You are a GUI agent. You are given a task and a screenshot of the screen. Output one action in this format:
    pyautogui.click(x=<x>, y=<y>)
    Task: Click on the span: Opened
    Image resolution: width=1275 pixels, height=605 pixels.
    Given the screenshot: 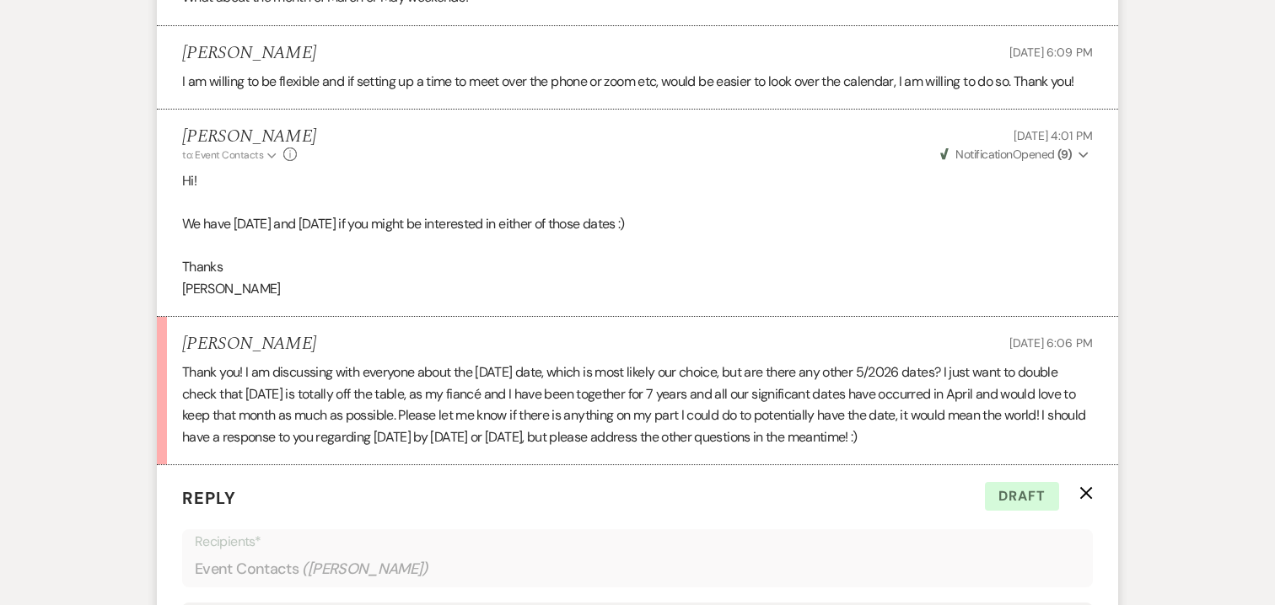 What is the action you would take?
    pyautogui.click(x=1006, y=154)
    